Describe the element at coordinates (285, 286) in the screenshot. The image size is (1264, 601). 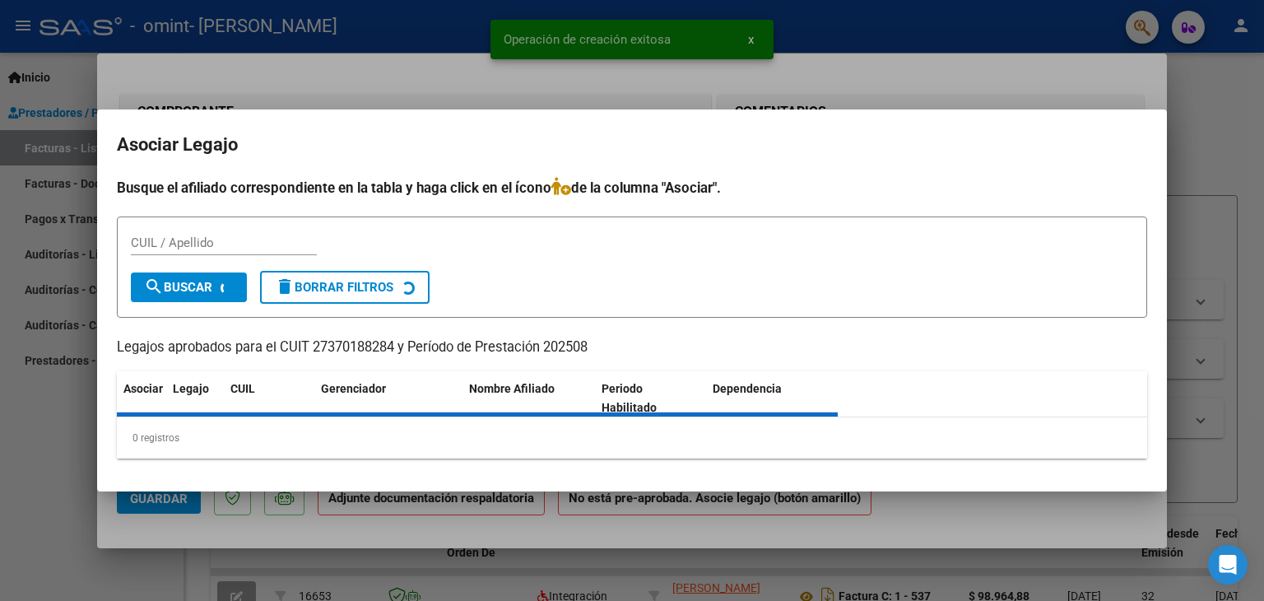
I see `mat-icon: delete` at that location.